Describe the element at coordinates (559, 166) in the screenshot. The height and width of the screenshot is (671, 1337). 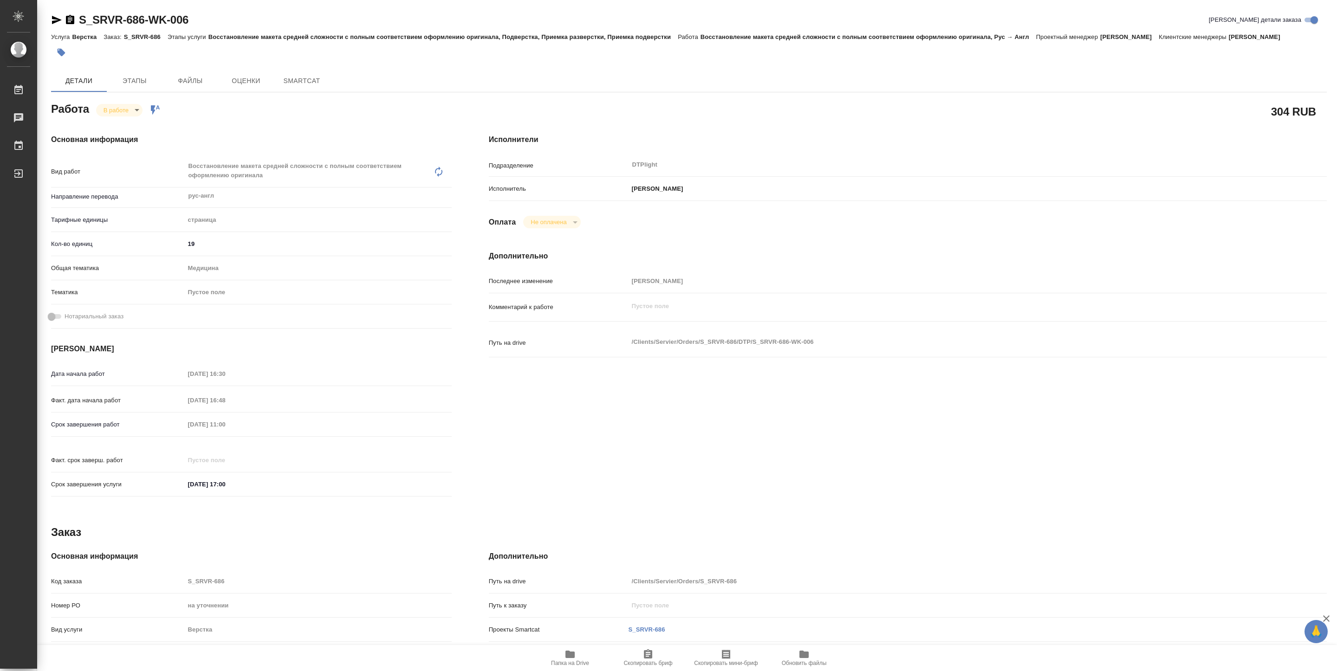
I see `p: Подразделение` at that location.